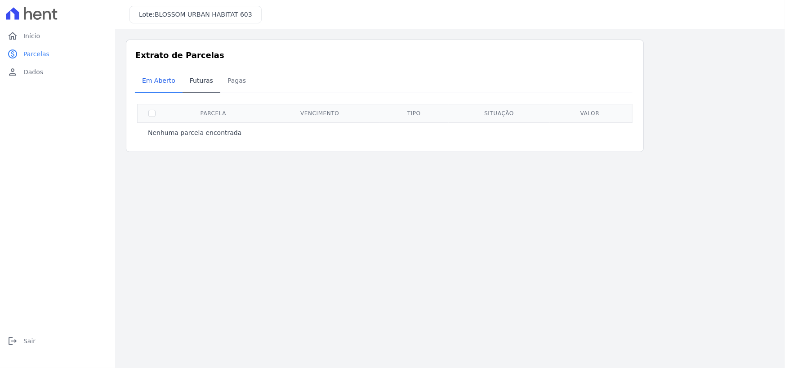 This screenshot has height=368, width=785. I want to click on a: paidParcelas, so click(58, 54).